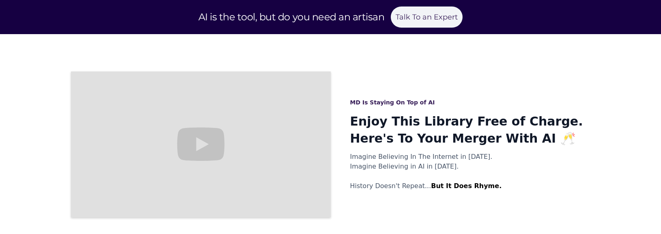 Image resolution: width=661 pixels, height=234 pixels. I want to click on a: Talk To an Expert, so click(426, 17).